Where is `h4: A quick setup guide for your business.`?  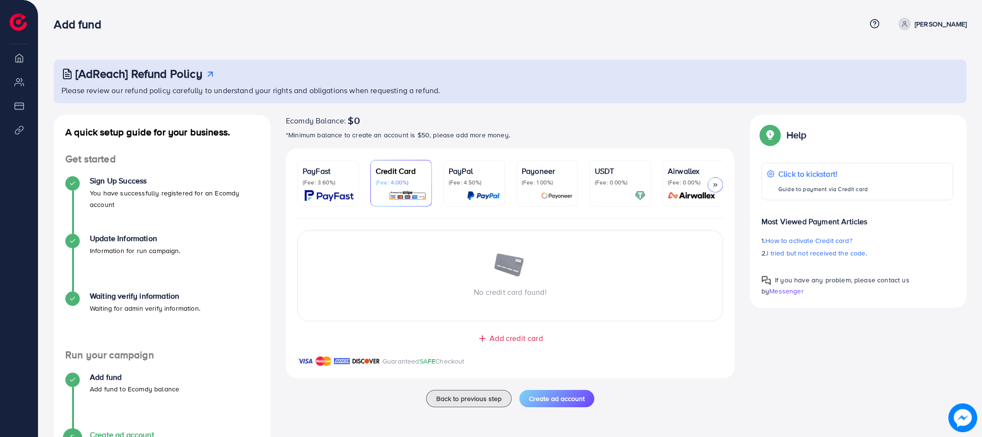 h4: A quick setup guide for your business. is located at coordinates (162, 132).